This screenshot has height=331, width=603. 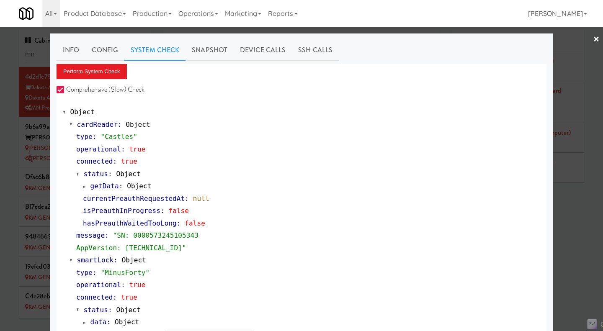 I want to click on span: data, so click(x=98, y=322).